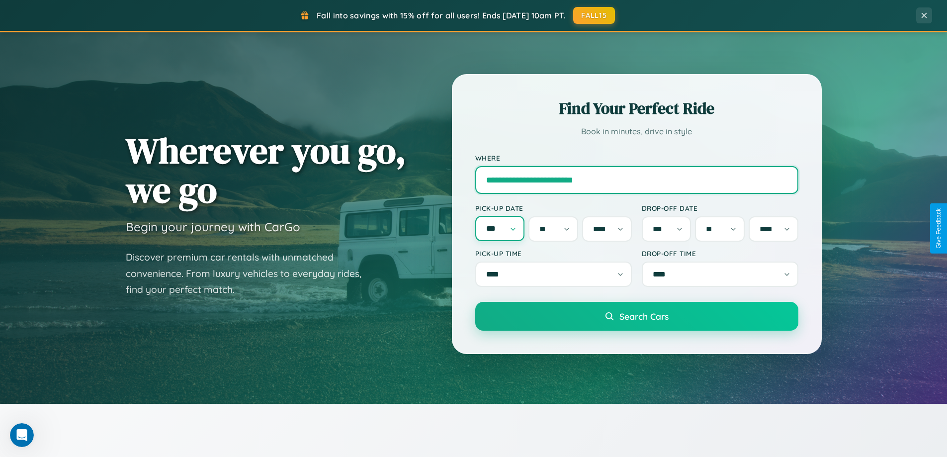 This screenshot has height=457, width=947. What do you see at coordinates (720, 253) in the screenshot?
I see `label: Drop-off Time` at bounding box center [720, 253].